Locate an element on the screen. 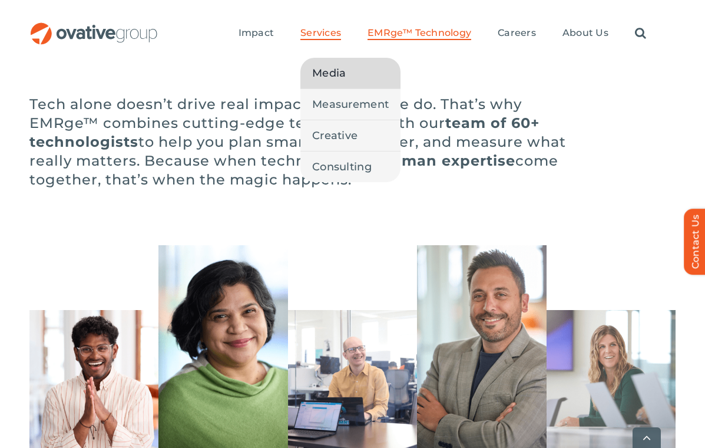  span: Consulting is located at coordinates (342, 167).